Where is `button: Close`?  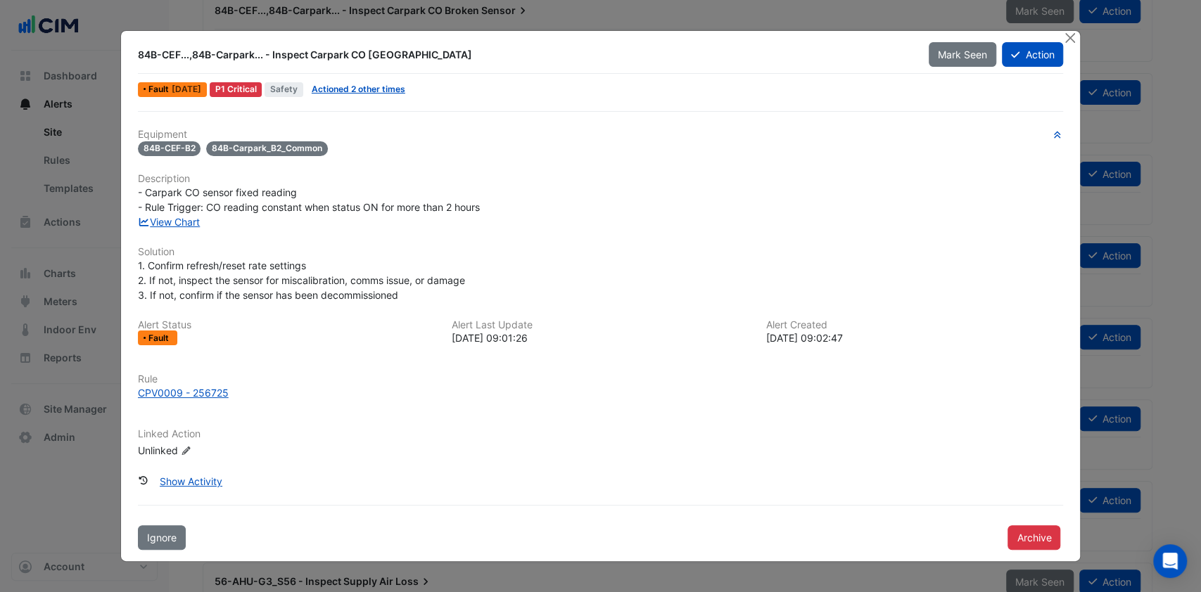 button: Close is located at coordinates (1069, 38).